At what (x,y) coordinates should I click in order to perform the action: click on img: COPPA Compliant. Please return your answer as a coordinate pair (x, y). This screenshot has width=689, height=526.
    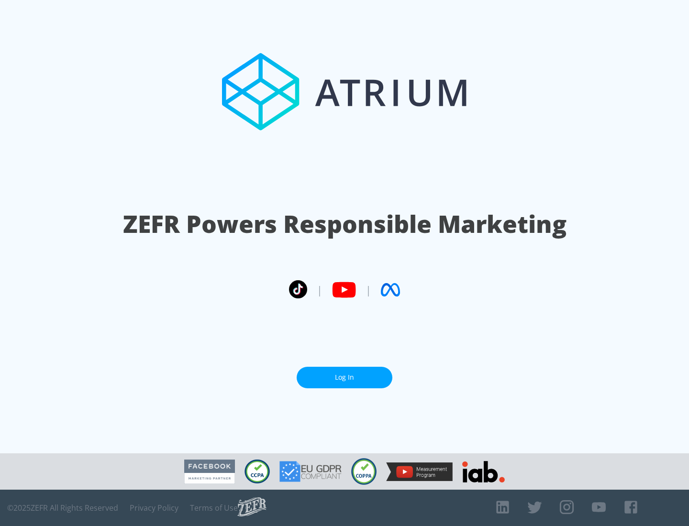
    Looking at the image, I should click on (364, 472).